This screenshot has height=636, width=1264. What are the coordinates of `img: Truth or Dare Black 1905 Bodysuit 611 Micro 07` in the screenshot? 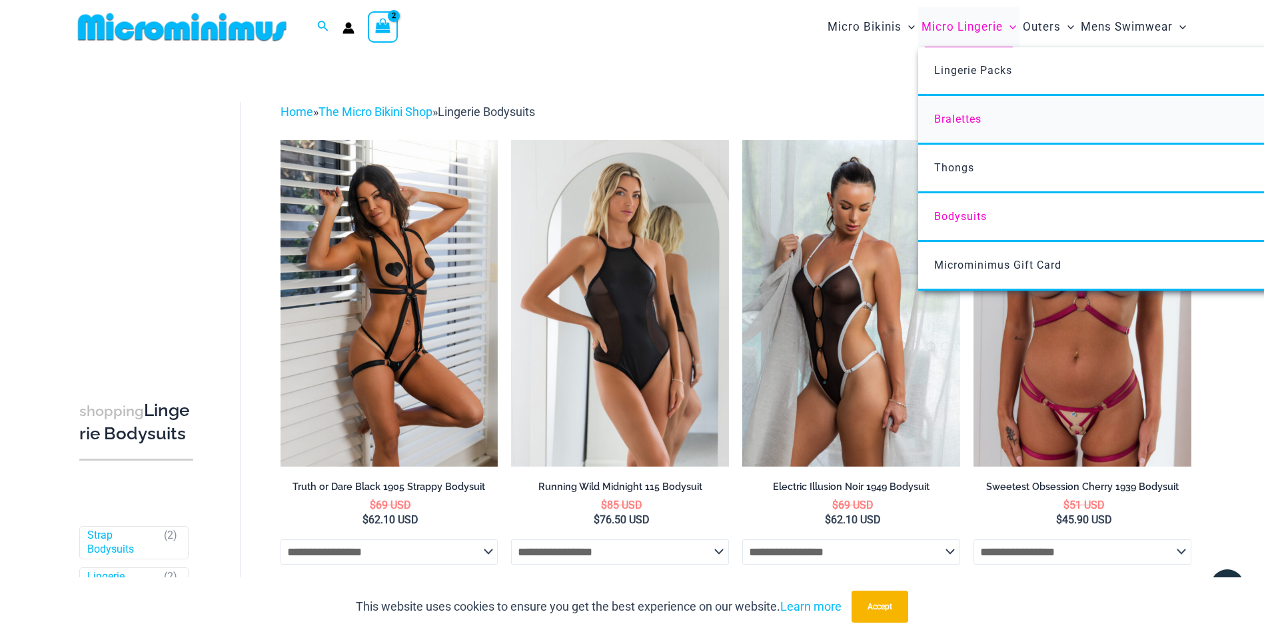 It's located at (389, 303).